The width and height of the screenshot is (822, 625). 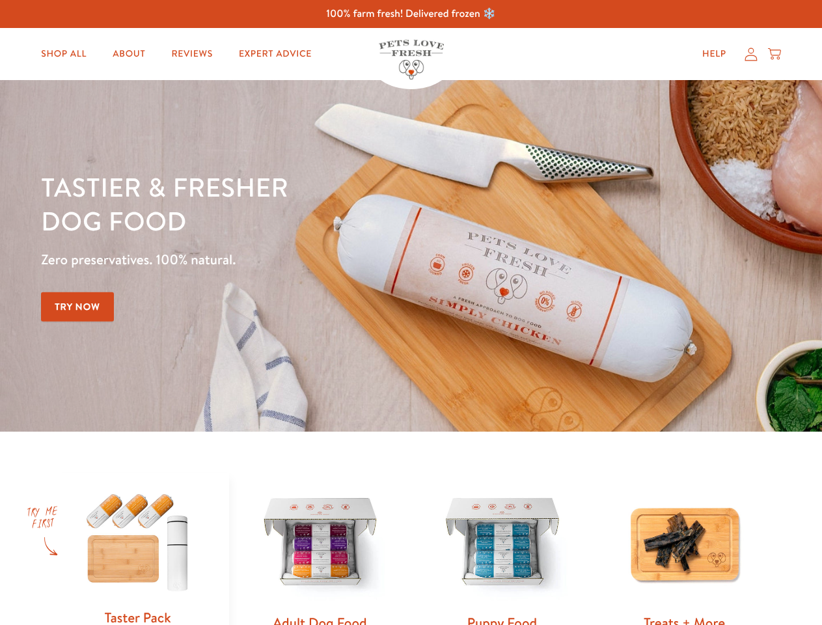 I want to click on a: About, so click(x=129, y=54).